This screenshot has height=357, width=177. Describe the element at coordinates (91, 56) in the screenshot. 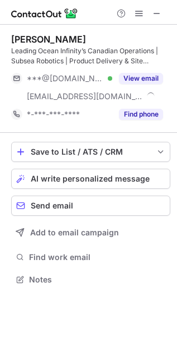

I see `div: Leading Ocean Infinity’s Canadian Operations | Subsea Robotics | Product Delivery & Site Leadership` at that location.